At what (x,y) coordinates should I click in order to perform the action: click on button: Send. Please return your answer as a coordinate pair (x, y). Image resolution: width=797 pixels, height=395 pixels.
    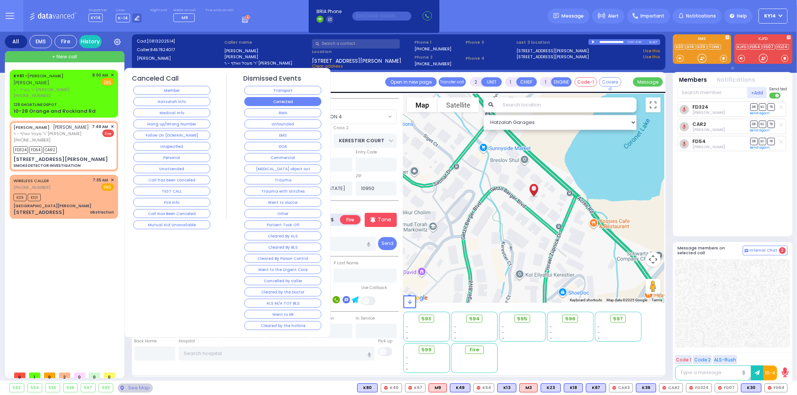
    Looking at the image, I should click on (388, 244).